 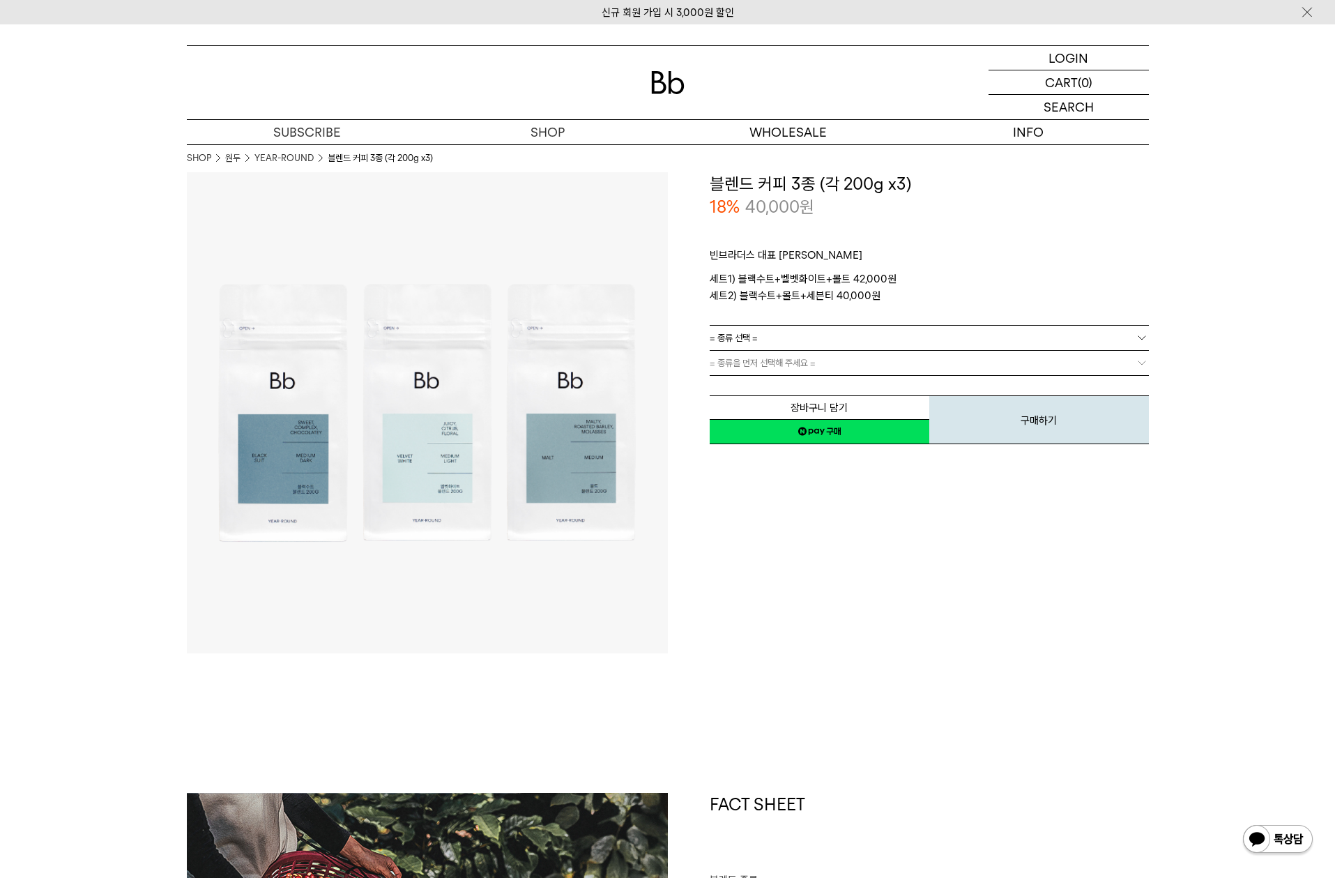 What do you see at coordinates (668, 13) in the screenshot?
I see `a: 신규 회원 가입 시 3,000원 할인` at bounding box center [668, 13].